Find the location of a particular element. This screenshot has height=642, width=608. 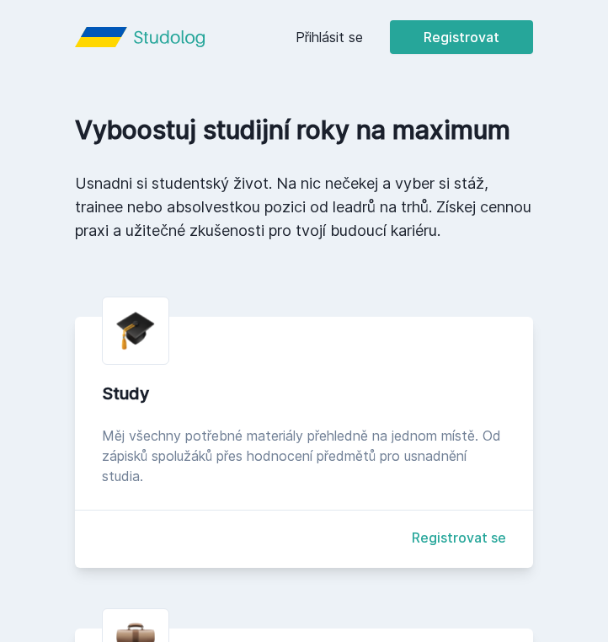

button: Registrovat is located at coordinates (462, 37).